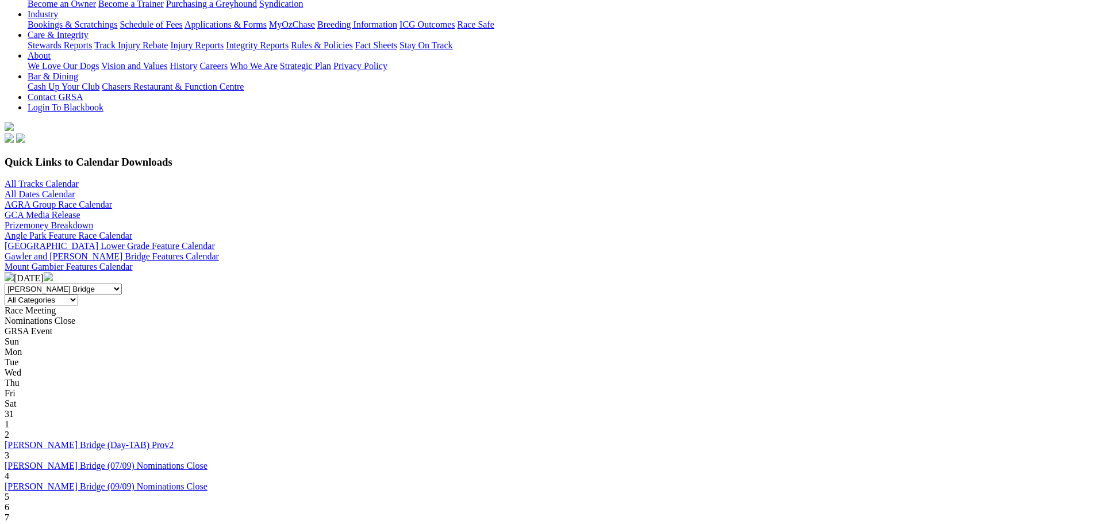  Describe the element at coordinates (547, 321) in the screenshot. I see `div: Nominations Close` at that location.